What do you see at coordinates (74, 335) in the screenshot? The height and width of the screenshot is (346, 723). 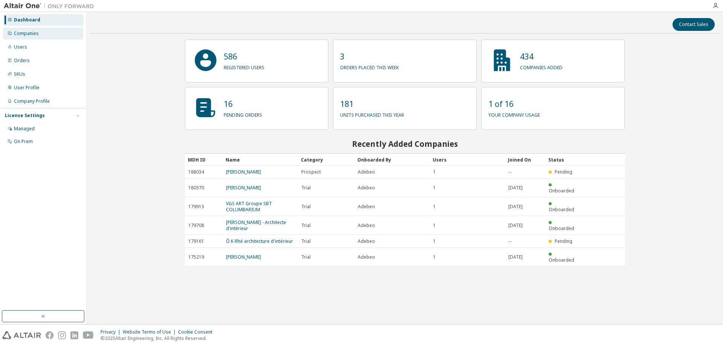 I see `img: linkedin.svg` at bounding box center [74, 335].